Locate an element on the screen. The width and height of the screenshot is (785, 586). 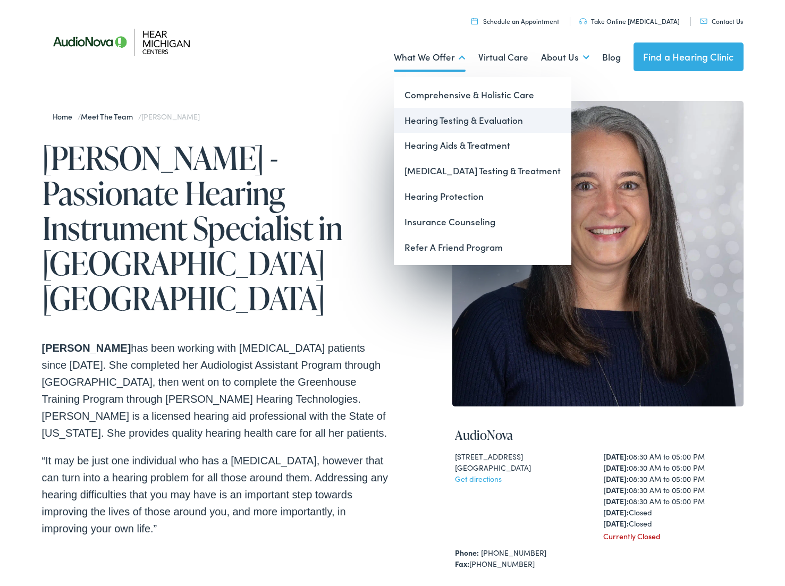
a: Schedule an Appointment is located at coordinates (515, 21).